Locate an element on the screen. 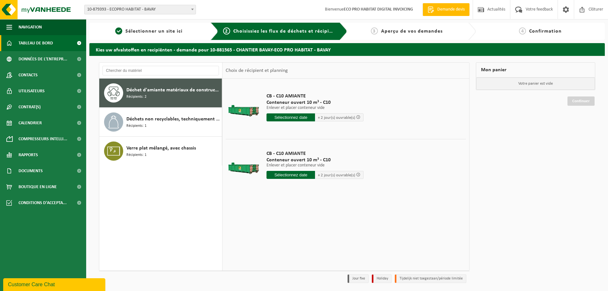  span: Confirmation is located at coordinates (545, 31).